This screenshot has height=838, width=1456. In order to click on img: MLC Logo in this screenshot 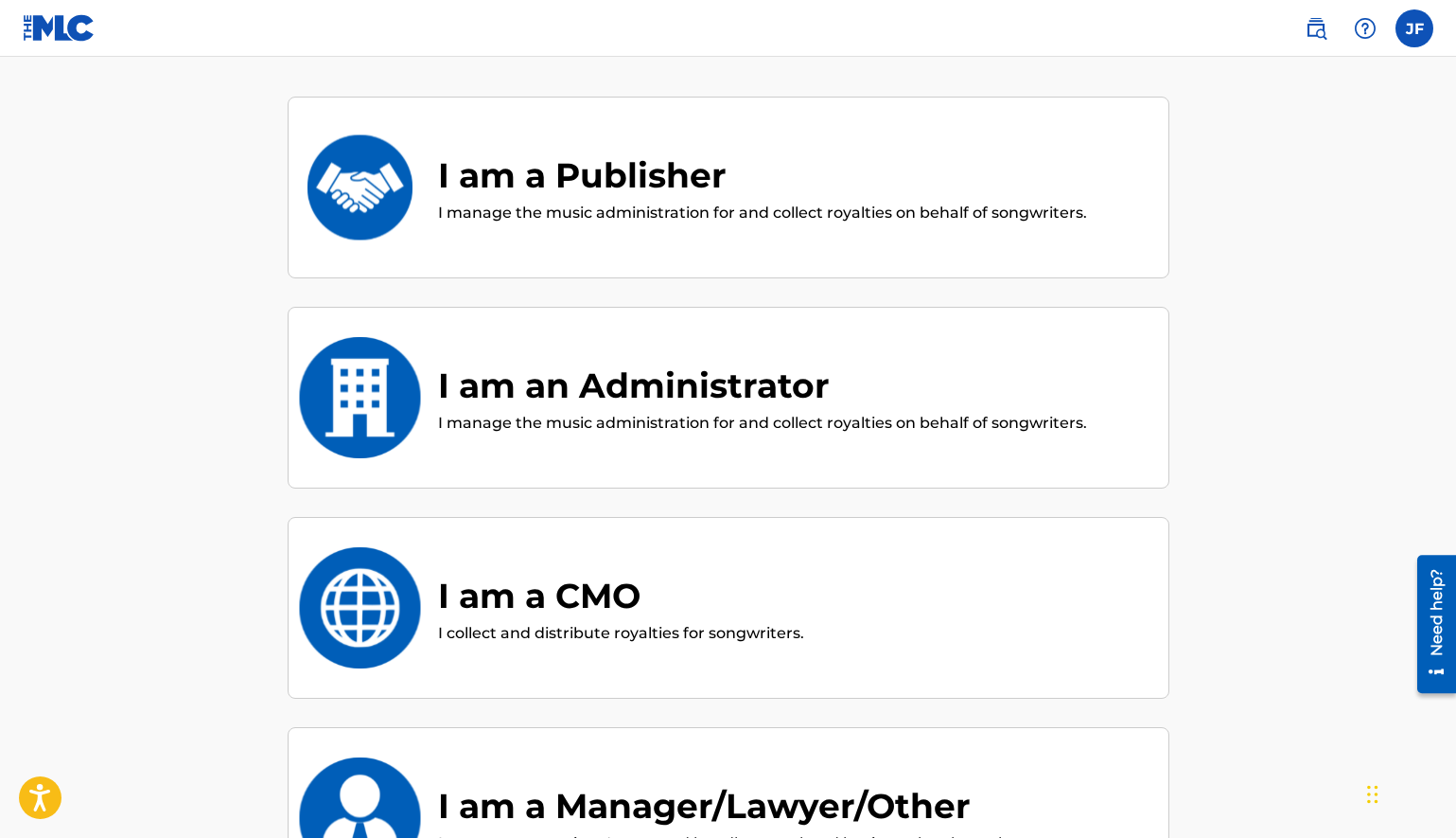, I will do `click(58, 28)`.